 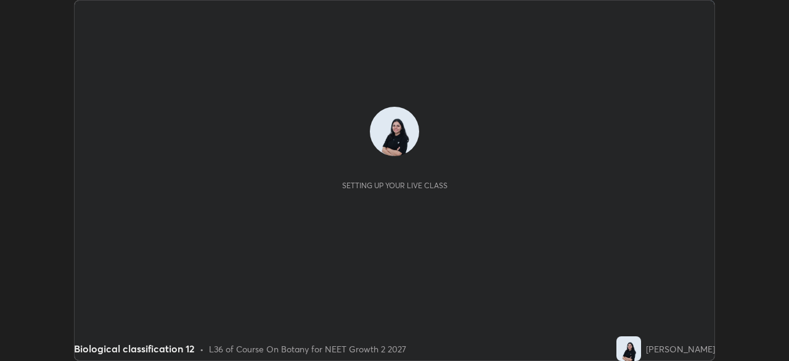 I want to click on div: L36 of Course On Botany for NEET Growth 2 2027, so click(x=308, y=348).